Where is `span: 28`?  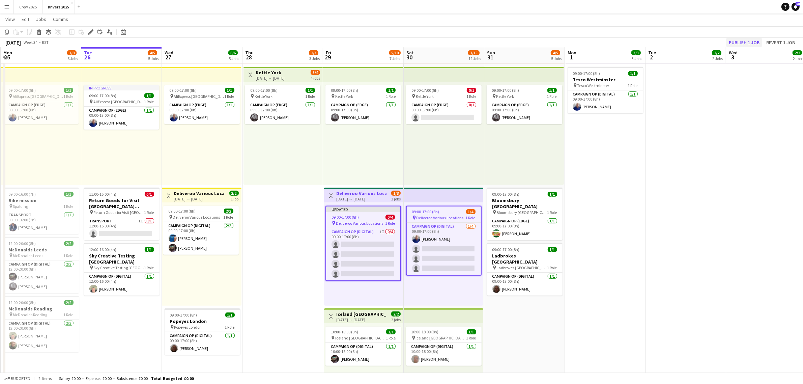
span: 28 is located at coordinates (249, 57).